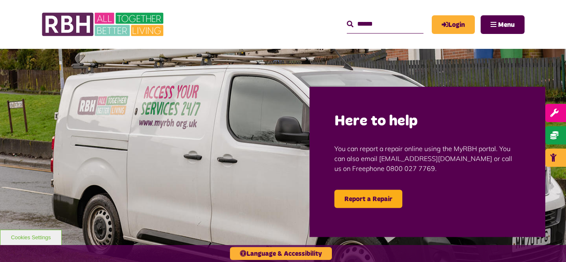 Image resolution: width=566 pixels, height=262 pixels. Describe the element at coordinates (104, 24) in the screenshot. I see `img: RBH` at that location.